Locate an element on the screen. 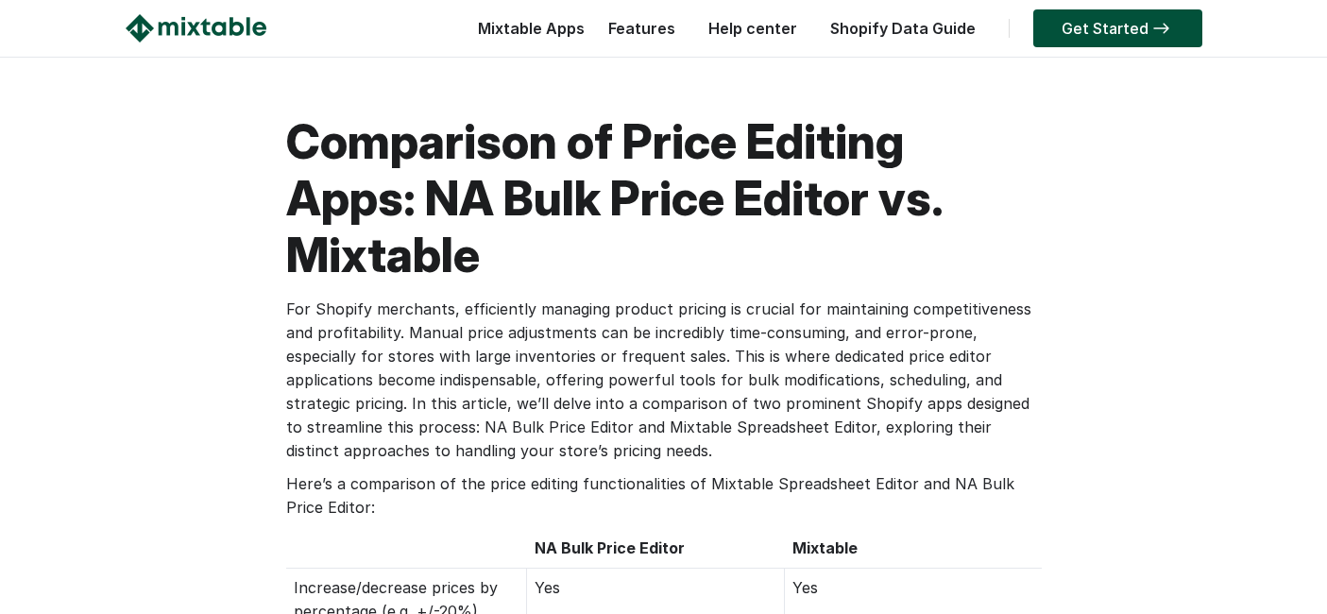  h1: Comparison of Price Editing Apps: NA Bulk Price Editor vs. Mixtable is located at coordinates (664, 198).